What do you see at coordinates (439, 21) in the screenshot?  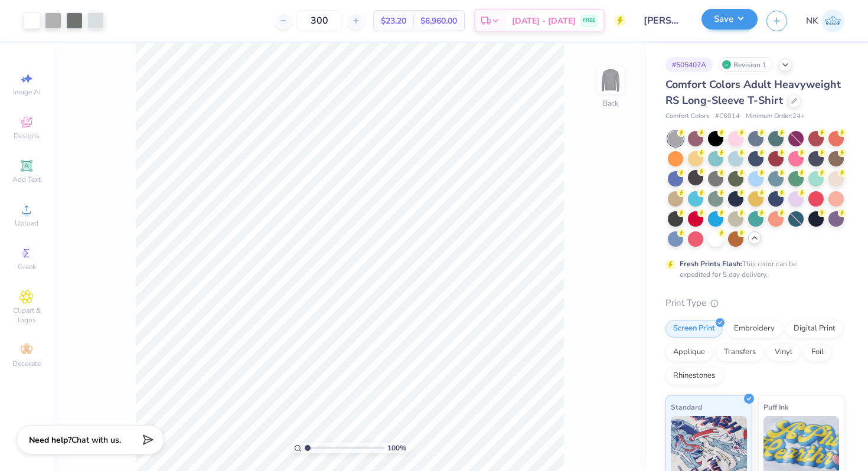 I see `span: $6,960.00` at bounding box center [439, 21].